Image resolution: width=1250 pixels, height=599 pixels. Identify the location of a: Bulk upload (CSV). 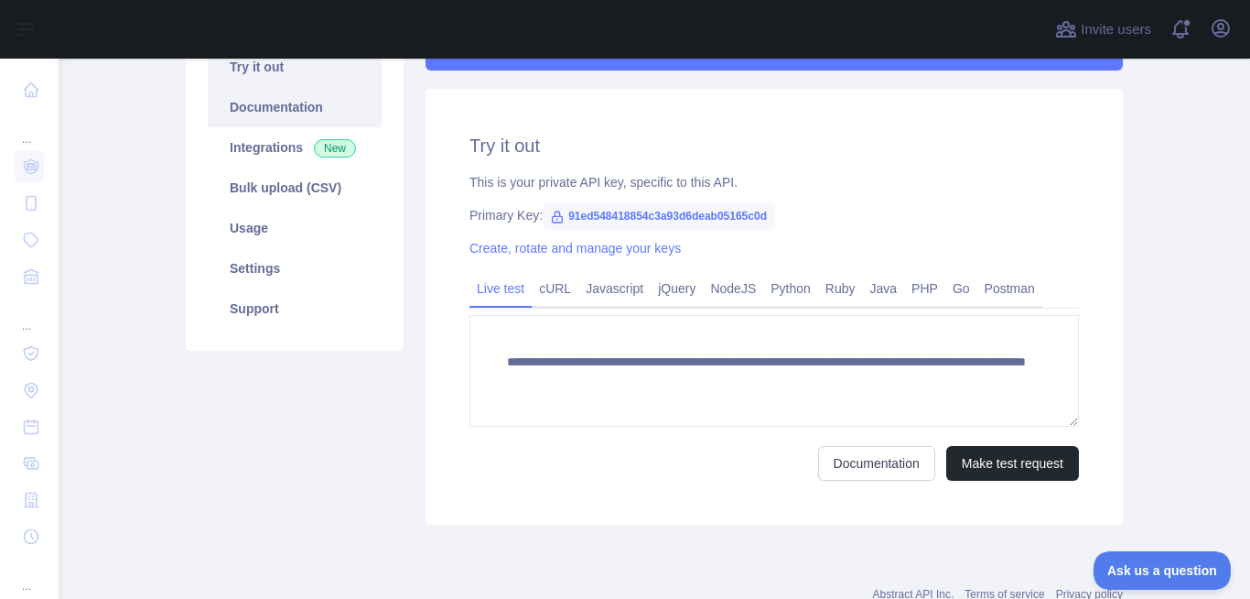
(295, 188).